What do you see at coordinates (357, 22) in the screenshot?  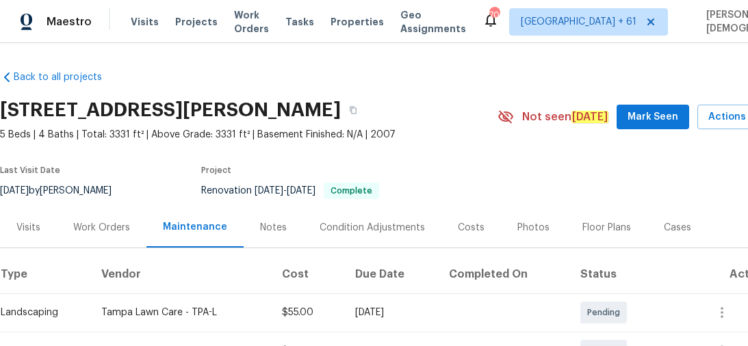 I see `span: Properties` at bounding box center [357, 22].